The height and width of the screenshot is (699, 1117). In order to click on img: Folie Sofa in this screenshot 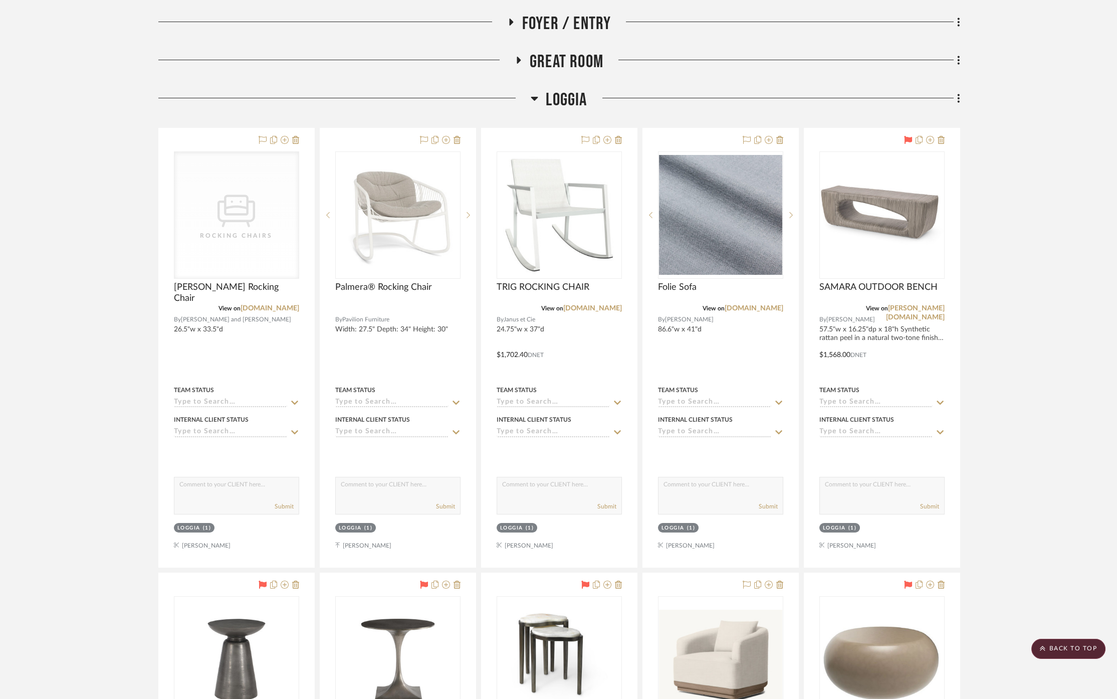, I will do `click(721, 215)`.